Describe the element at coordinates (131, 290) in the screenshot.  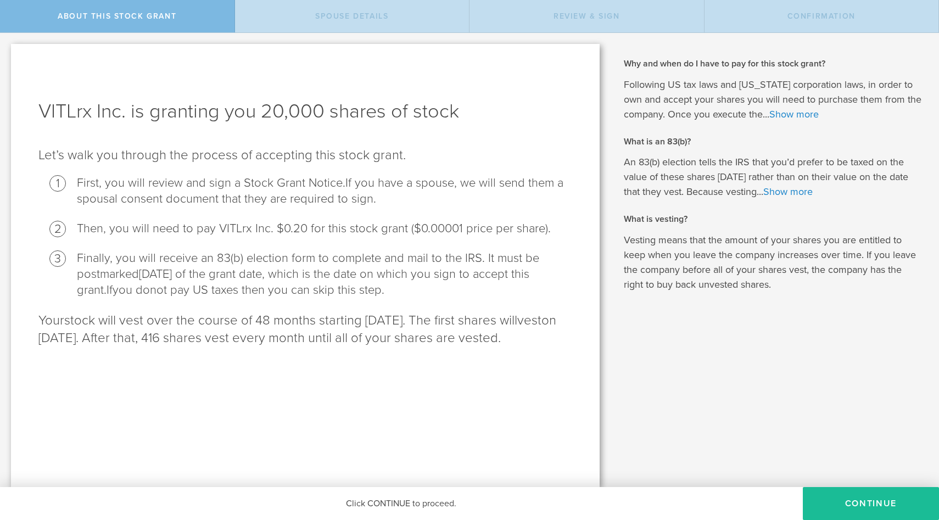
I see `span: you do` at that location.